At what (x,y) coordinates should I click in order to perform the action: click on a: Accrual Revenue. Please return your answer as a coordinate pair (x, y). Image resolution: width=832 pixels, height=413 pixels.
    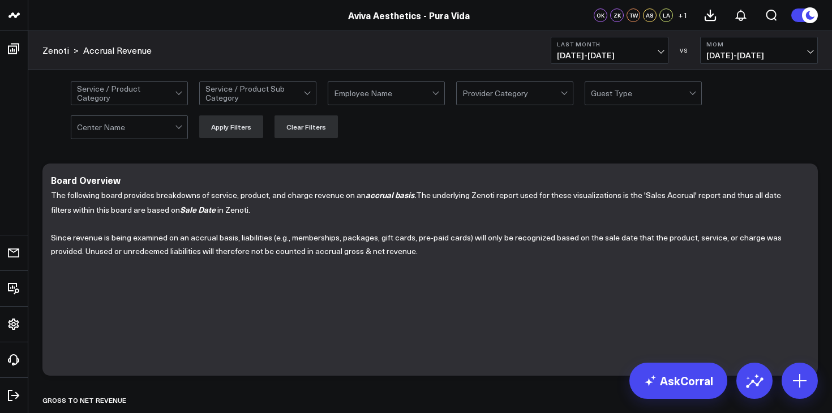
    Looking at the image, I should click on (117, 50).